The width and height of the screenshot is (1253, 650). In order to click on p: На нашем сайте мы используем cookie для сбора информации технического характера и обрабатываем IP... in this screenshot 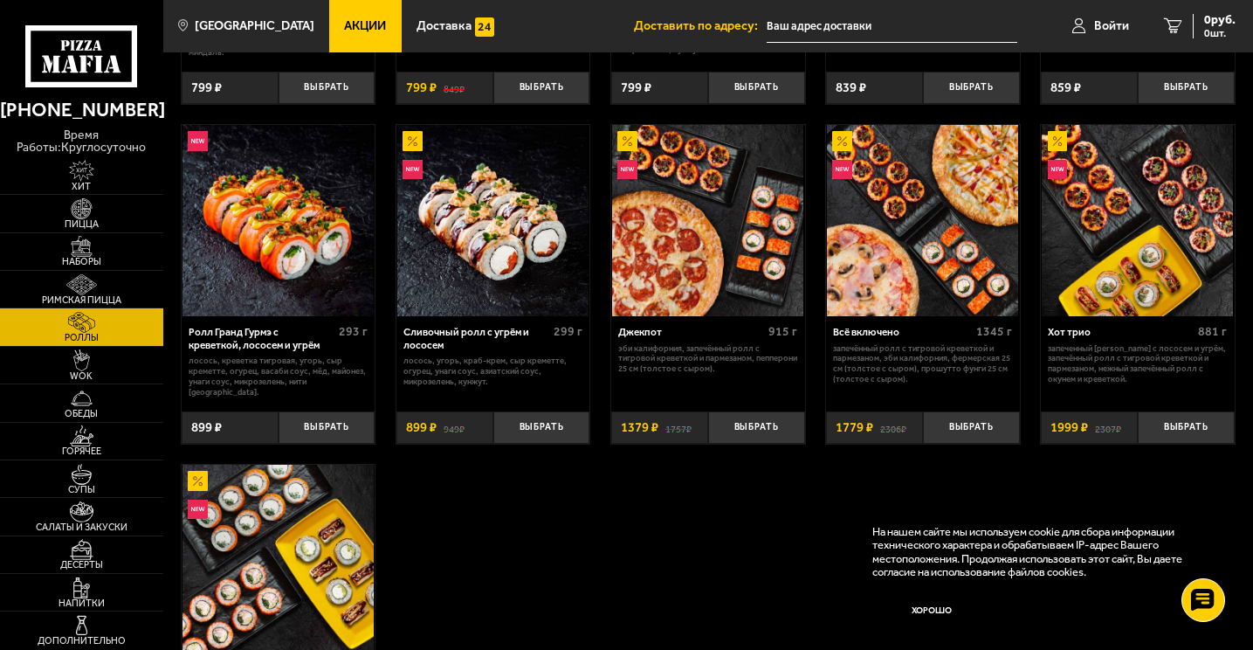, I will do `click(1042, 552)`.